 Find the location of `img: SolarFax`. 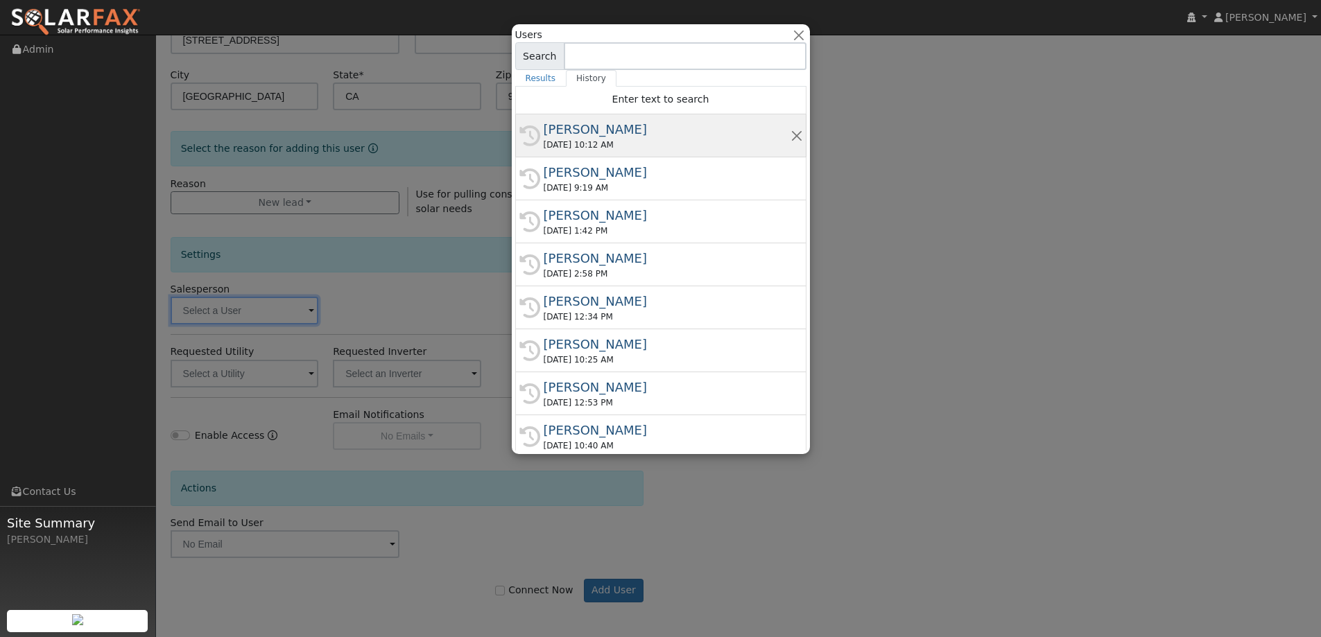

img: SolarFax is located at coordinates (76, 22).